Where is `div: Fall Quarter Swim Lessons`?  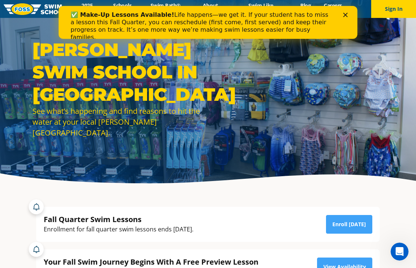 div: Fall Quarter Swim Lessons is located at coordinates (118, 219).